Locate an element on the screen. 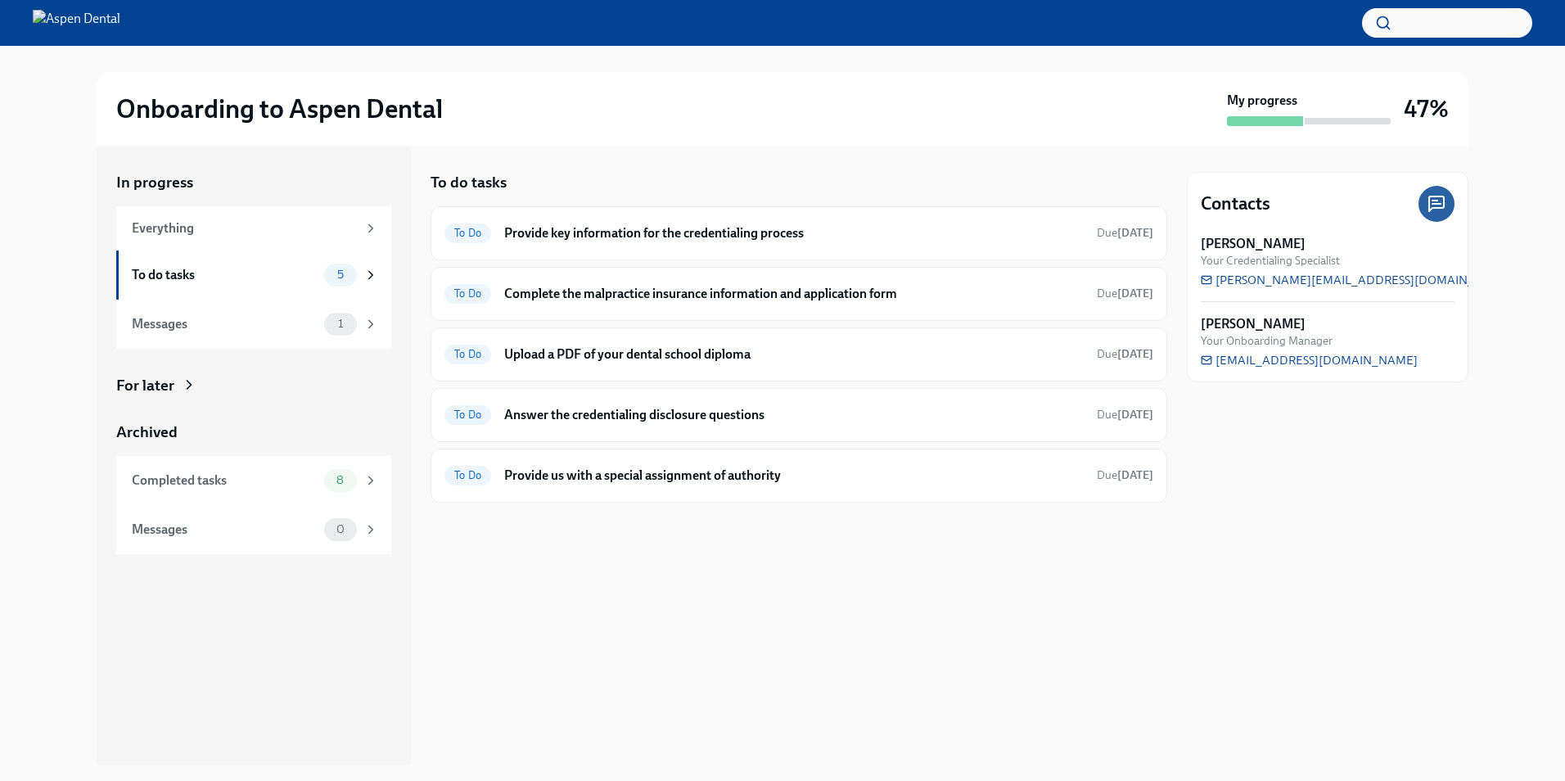 Image resolution: width=1565 pixels, height=781 pixels. a: For later is located at coordinates (254, 385).